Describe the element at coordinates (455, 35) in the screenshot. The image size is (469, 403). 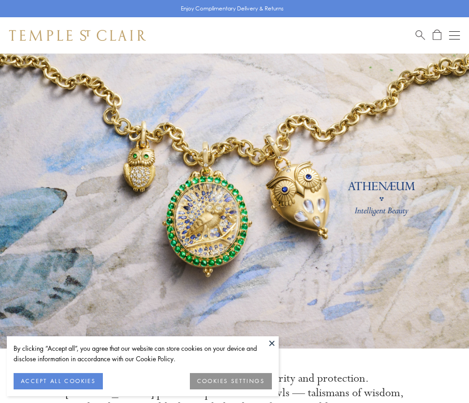
I see `button: Open navigation` at that location.